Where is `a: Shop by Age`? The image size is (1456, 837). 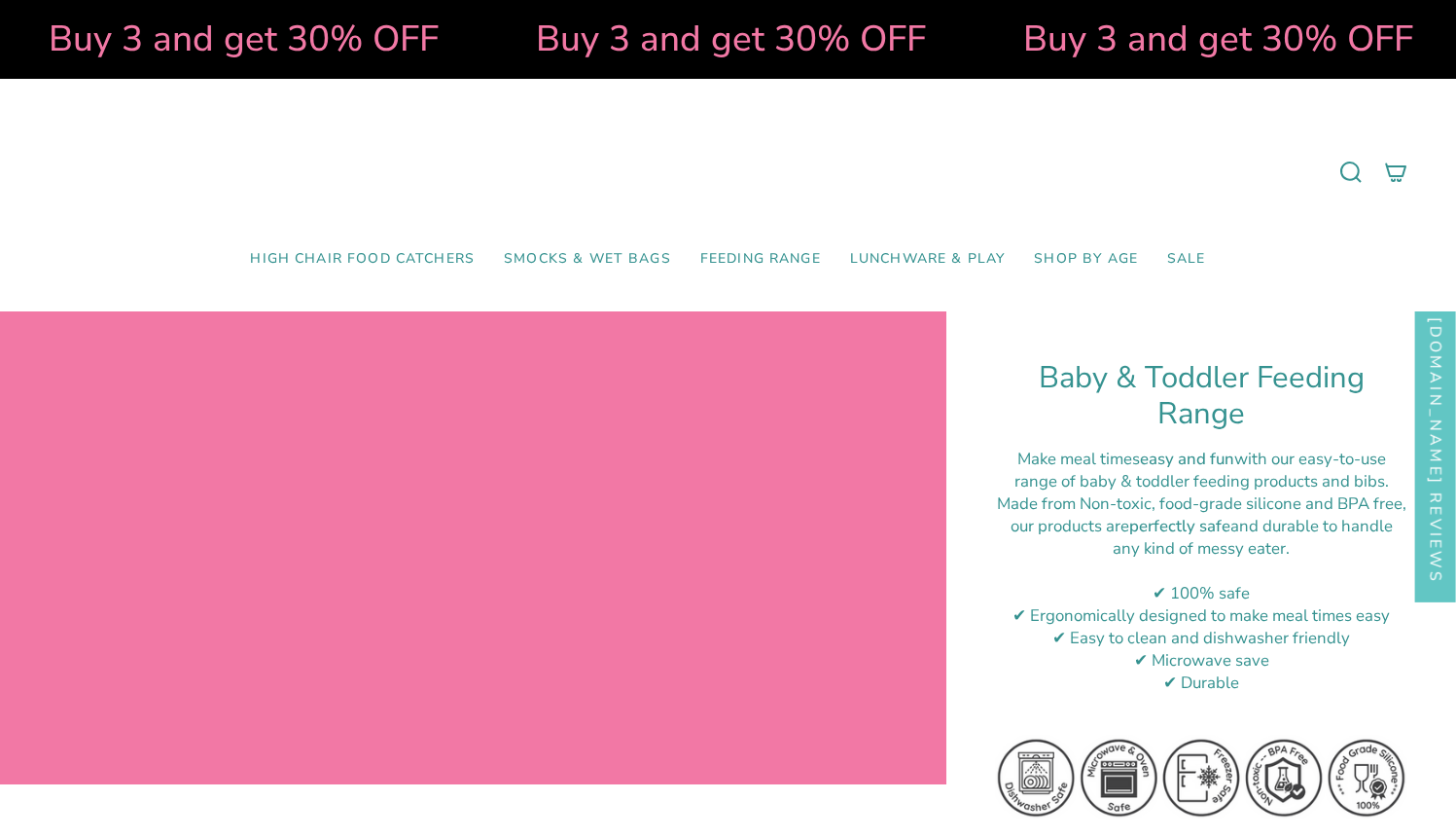
a: Shop by Age is located at coordinates (1085, 258).